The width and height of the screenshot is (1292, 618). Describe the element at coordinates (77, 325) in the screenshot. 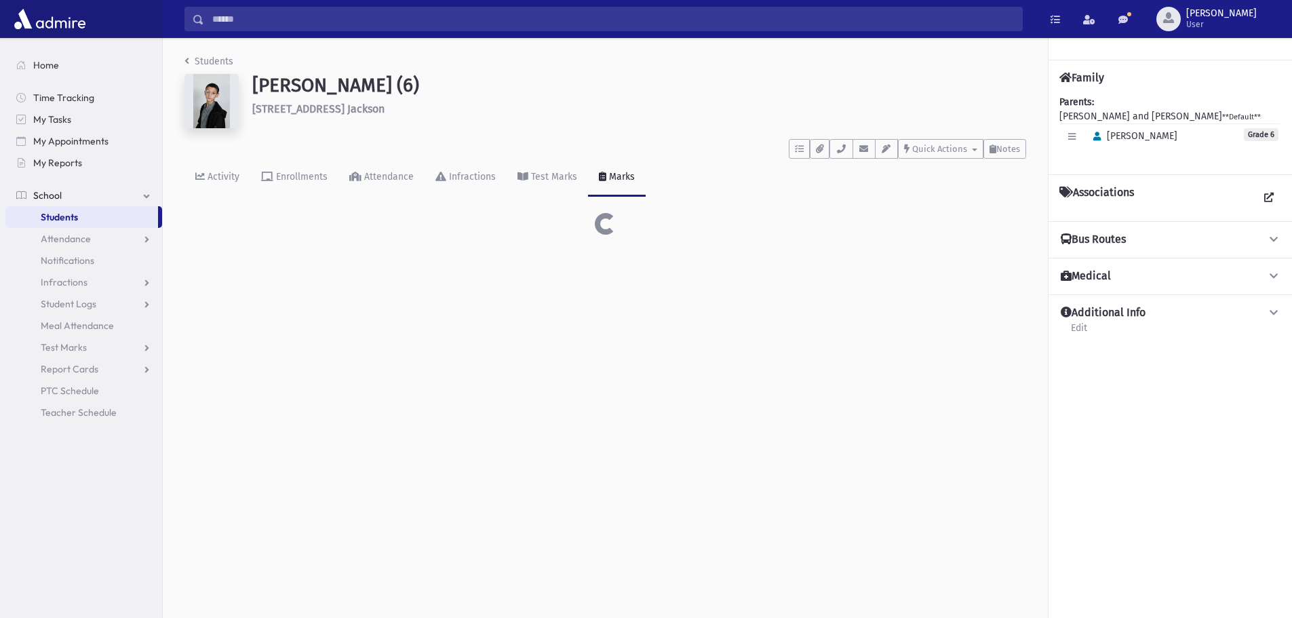

I see `span: Meal Attendance` at that location.